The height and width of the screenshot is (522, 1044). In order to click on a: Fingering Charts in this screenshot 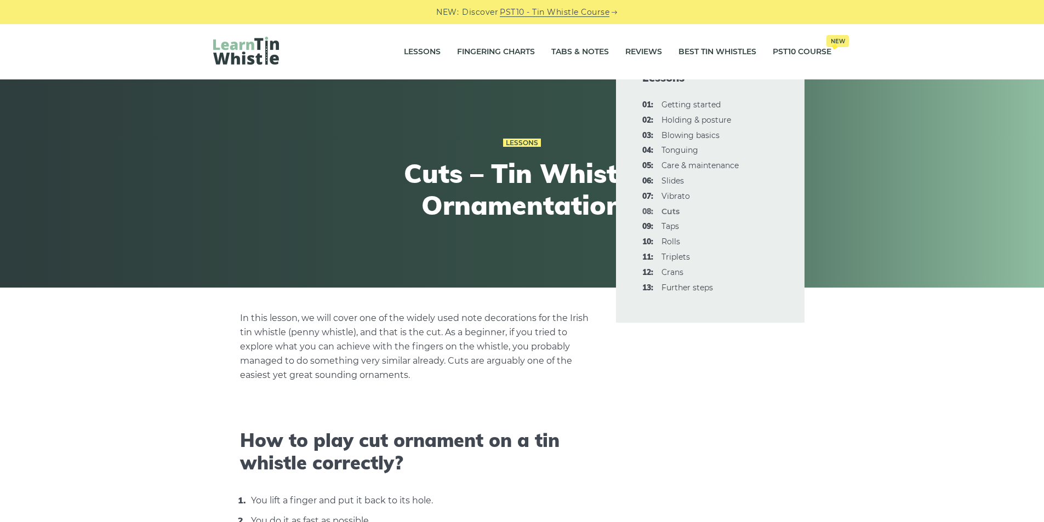, I will do `click(496, 52)`.